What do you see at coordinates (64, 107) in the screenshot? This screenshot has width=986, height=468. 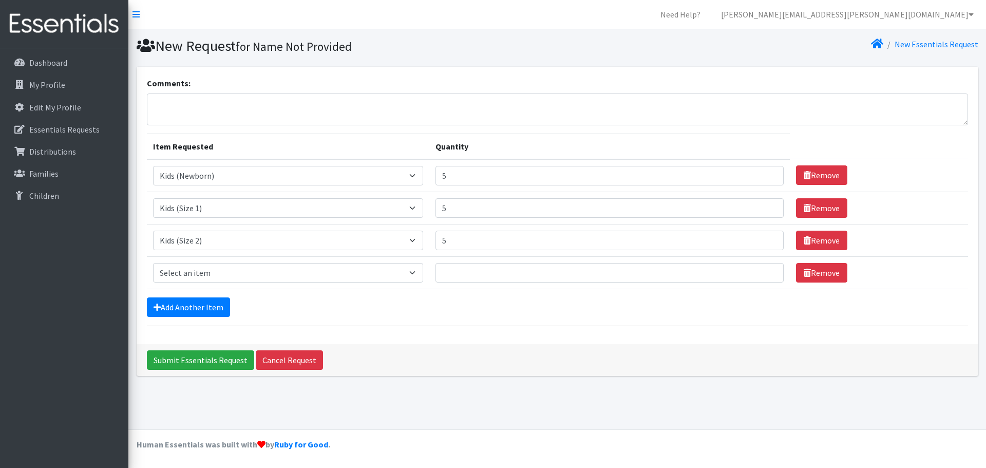 I see `a: Edit My Profile` at bounding box center [64, 107].